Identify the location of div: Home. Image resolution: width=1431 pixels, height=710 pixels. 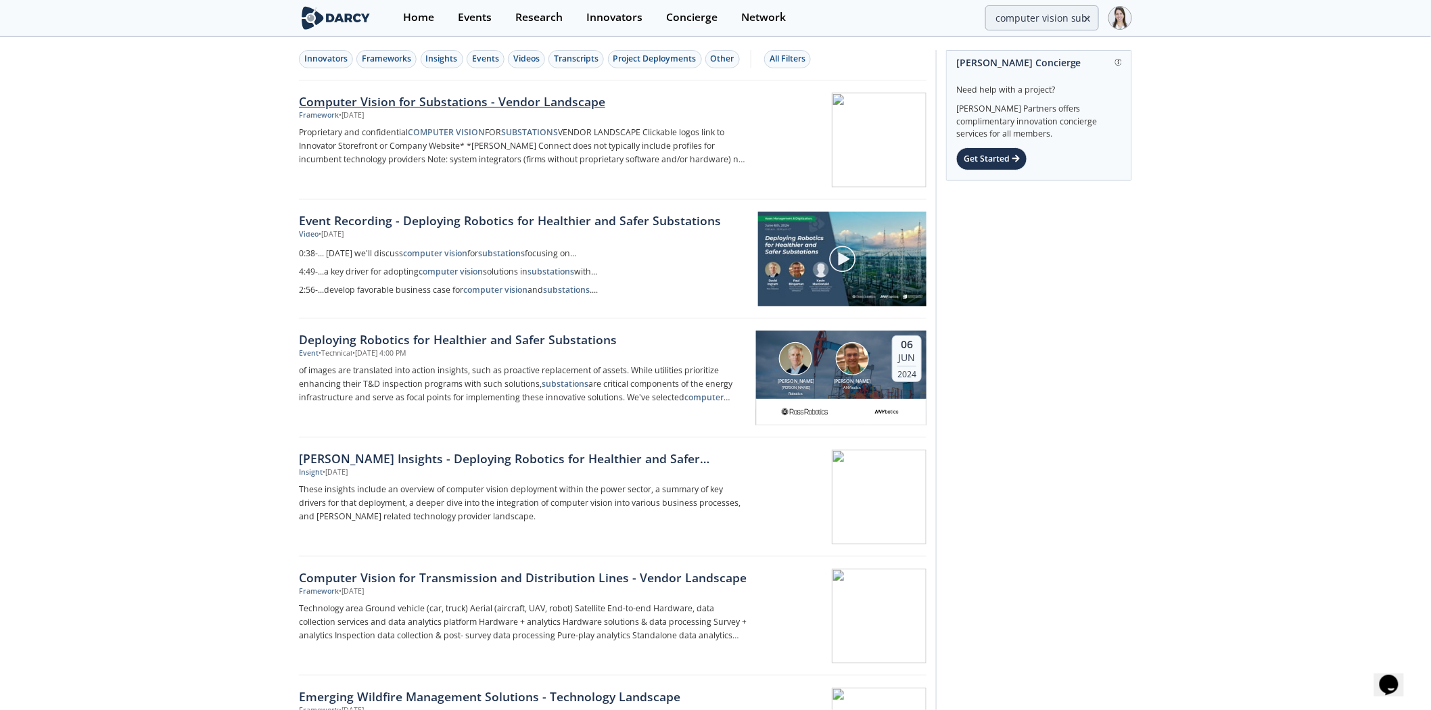
(419, 18).